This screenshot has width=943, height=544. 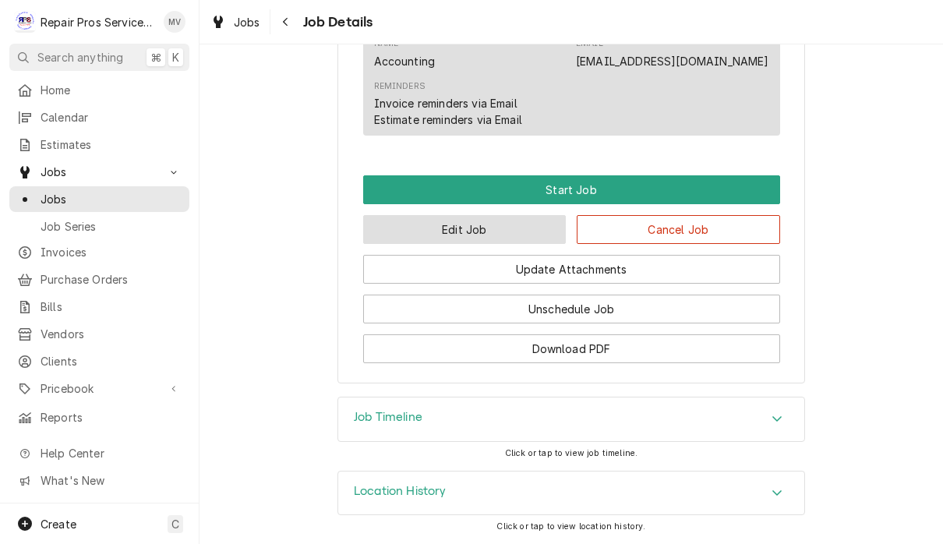 What do you see at coordinates (80, 57) in the screenshot?
I see `span: Search anything` at bounding box center [80, 57].